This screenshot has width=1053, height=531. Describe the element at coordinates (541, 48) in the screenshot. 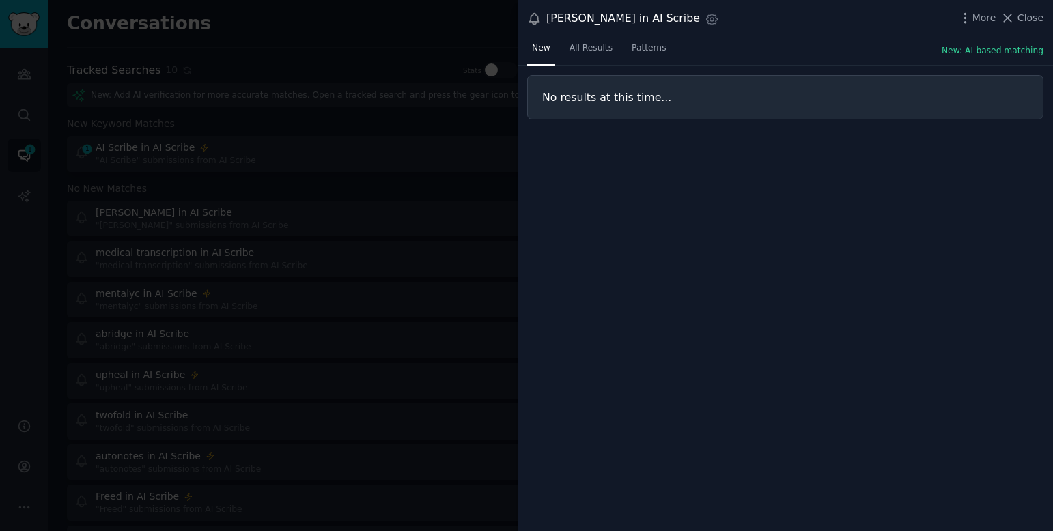

I see `span: New` at that location.